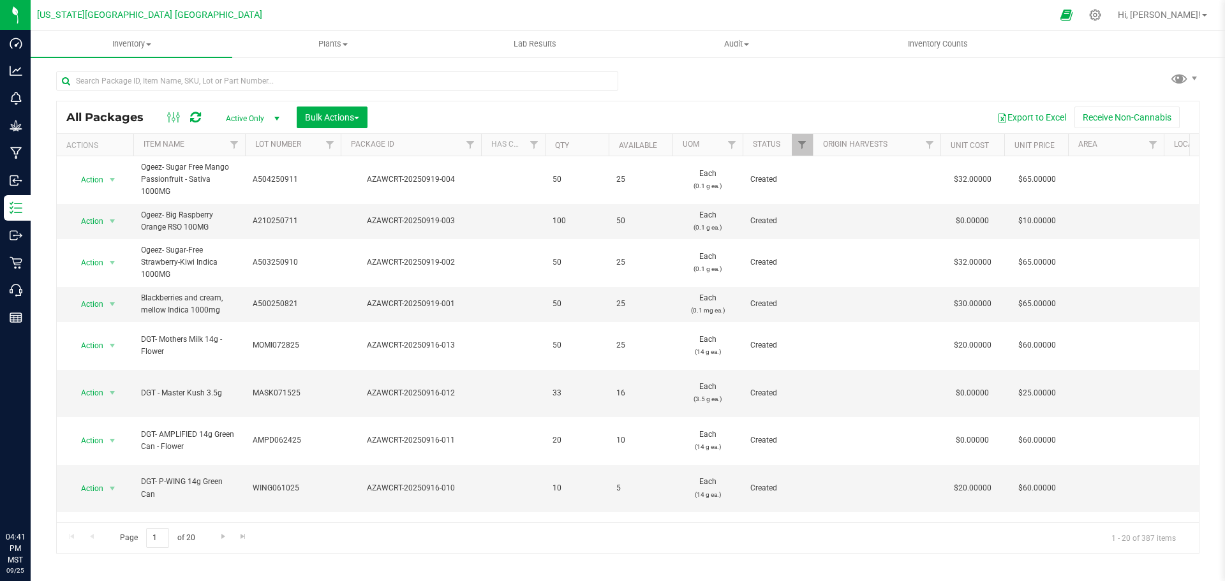 The image size is (1225, 581). Describe the element at coordinates (16, 290) in the screenshot. I see `inline-svg: Call Center` at that location.